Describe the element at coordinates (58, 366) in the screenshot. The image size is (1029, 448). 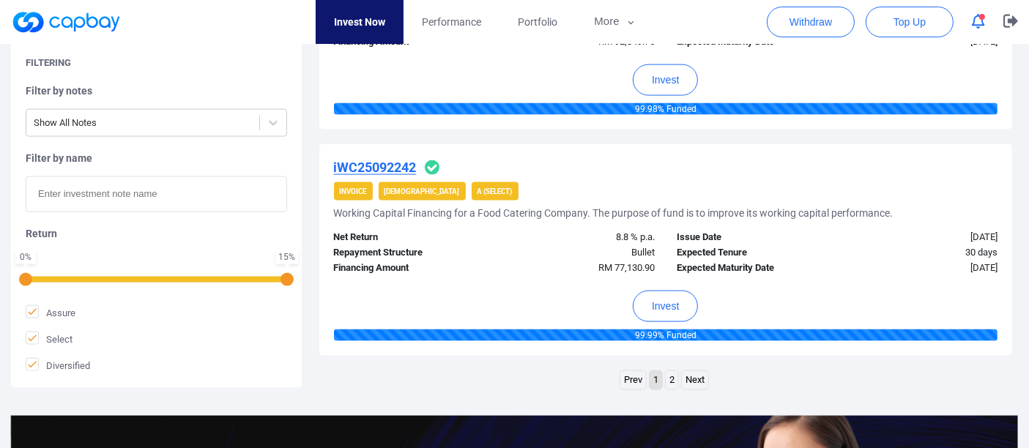
I see `span: Diversified` at that location.